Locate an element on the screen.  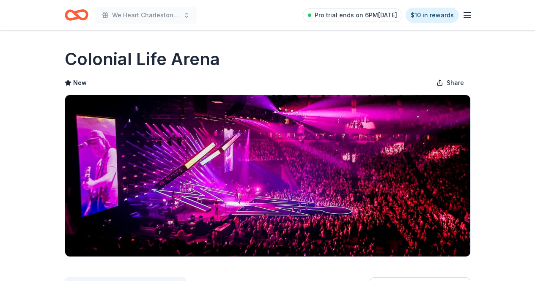
button: Share is located at coordinates (450, 83).